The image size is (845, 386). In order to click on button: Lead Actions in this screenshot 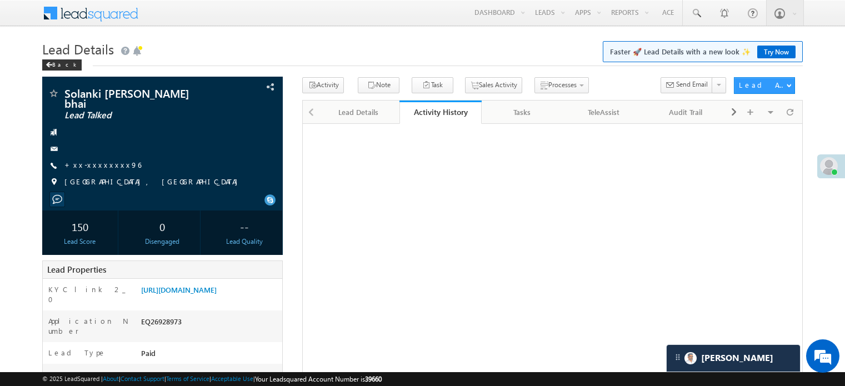, I will do `click(764, 86)`.